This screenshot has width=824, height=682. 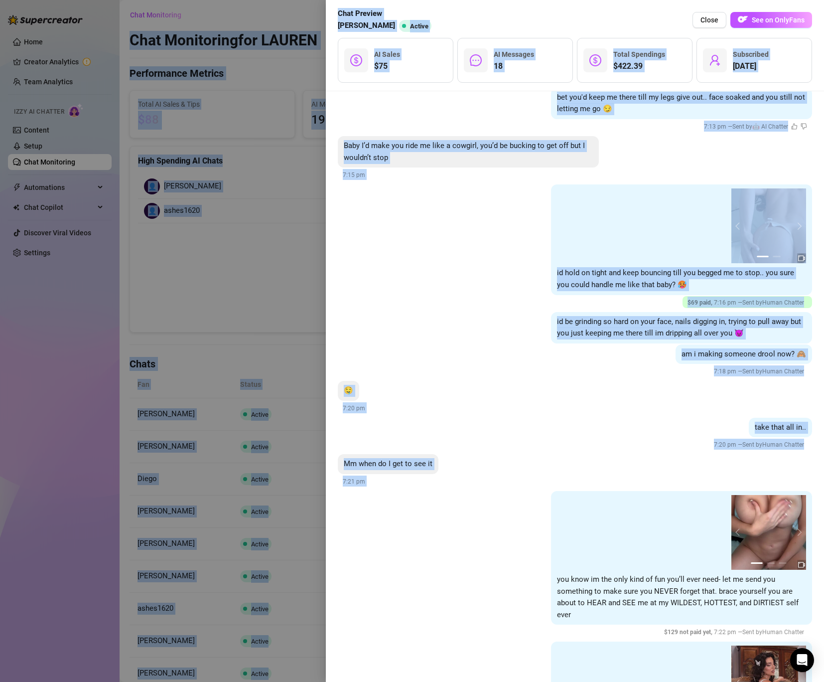 I want to click on span: $ 129 not paid yet ,, so click(x=689, y=632).